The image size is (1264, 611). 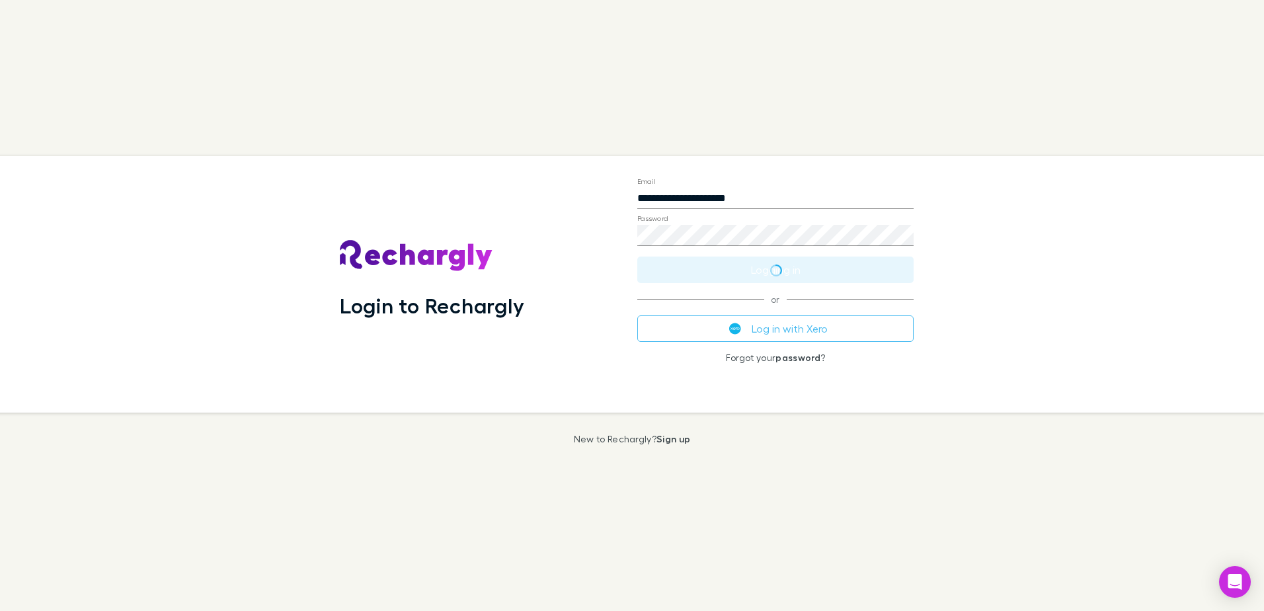 What do you see at coordinates (775, 358) in the screenshot?
I see `p: Forgot your ?` at bounding box center [775, 358].